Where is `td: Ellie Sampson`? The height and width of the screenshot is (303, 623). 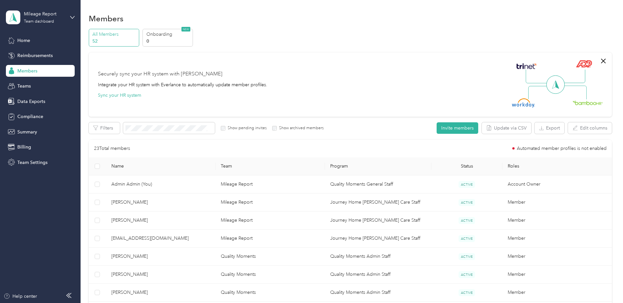
td: Ellie Sampson is located at coordinates (161, 256).